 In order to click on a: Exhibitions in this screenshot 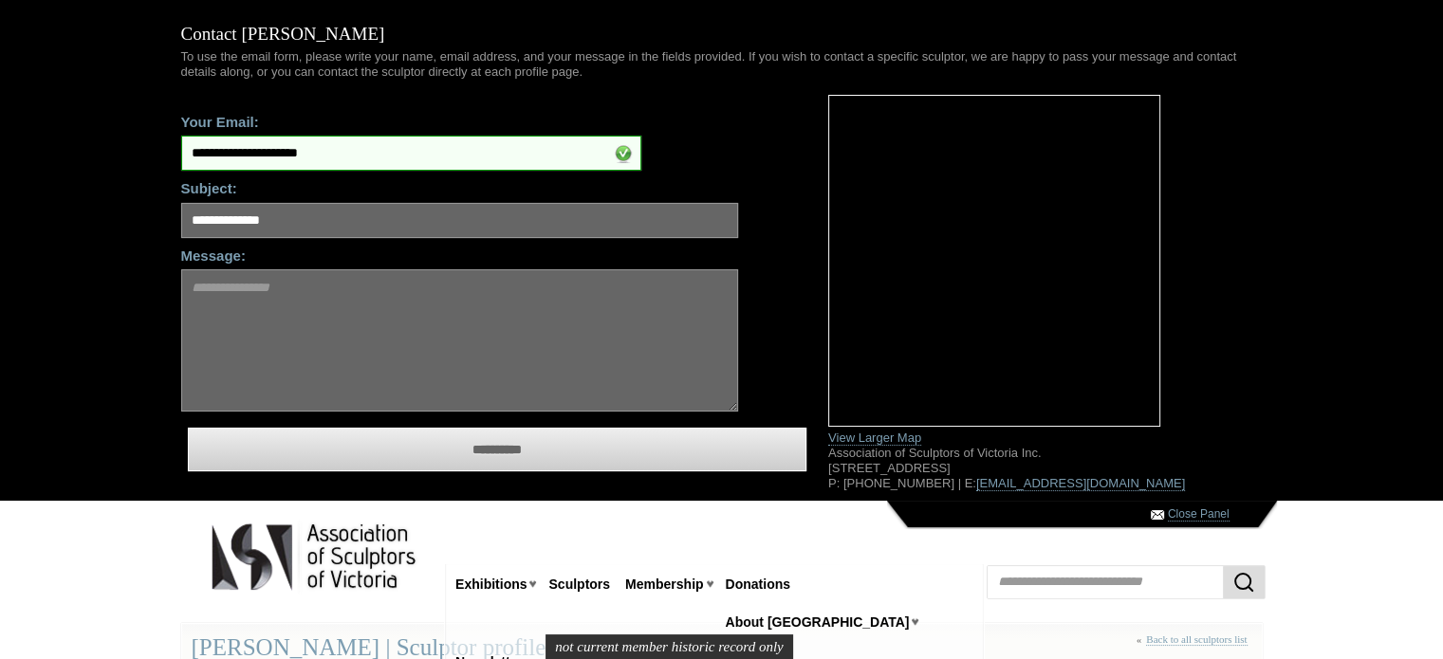, I will do `click(490, 584)`.